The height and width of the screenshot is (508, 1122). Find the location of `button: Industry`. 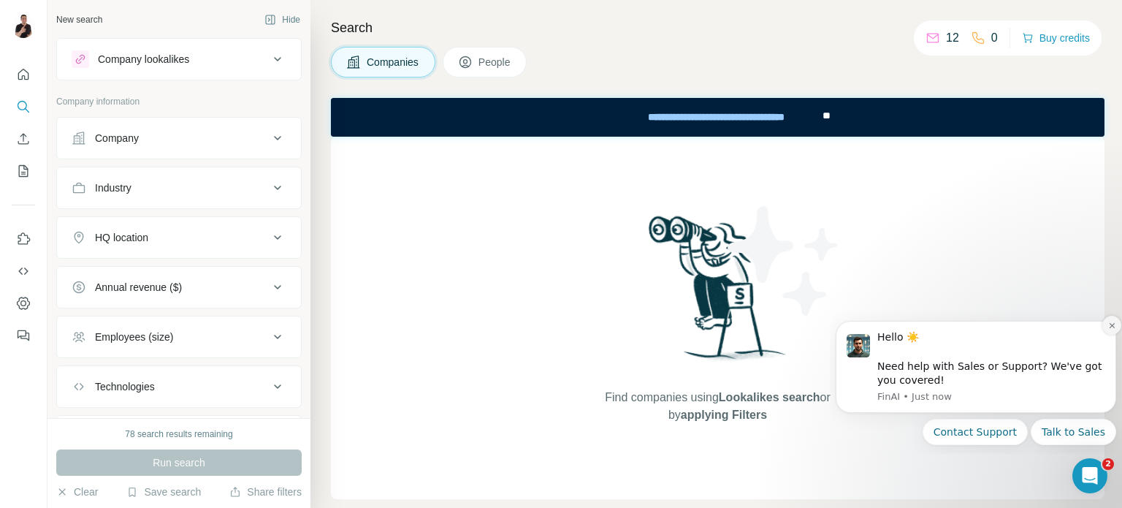

button: Industry is located at coordinates (179, 188).